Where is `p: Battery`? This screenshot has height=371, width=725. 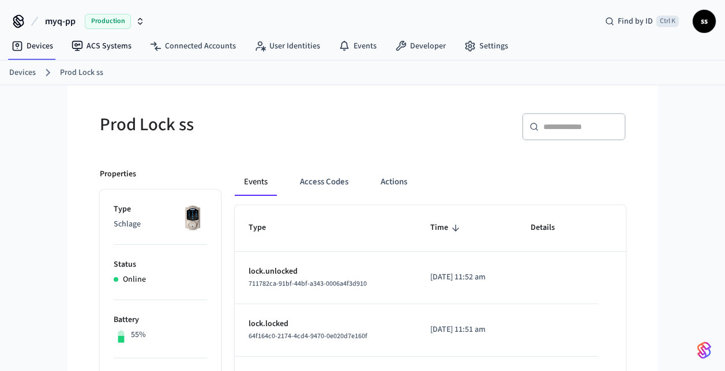
p: Battery is located at coordinates (160, 320).